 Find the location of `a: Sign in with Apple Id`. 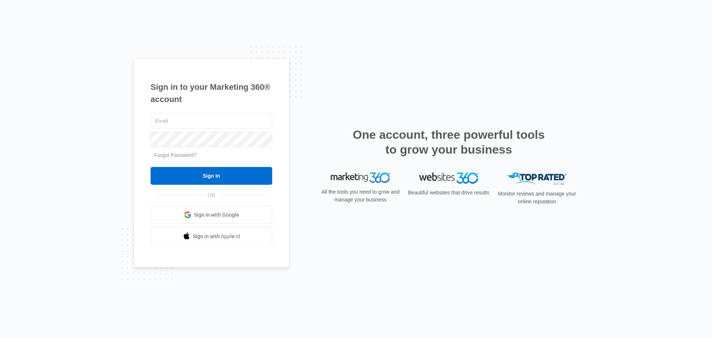

a: Sign in with Apple Id is located at coordinates (211, 236).